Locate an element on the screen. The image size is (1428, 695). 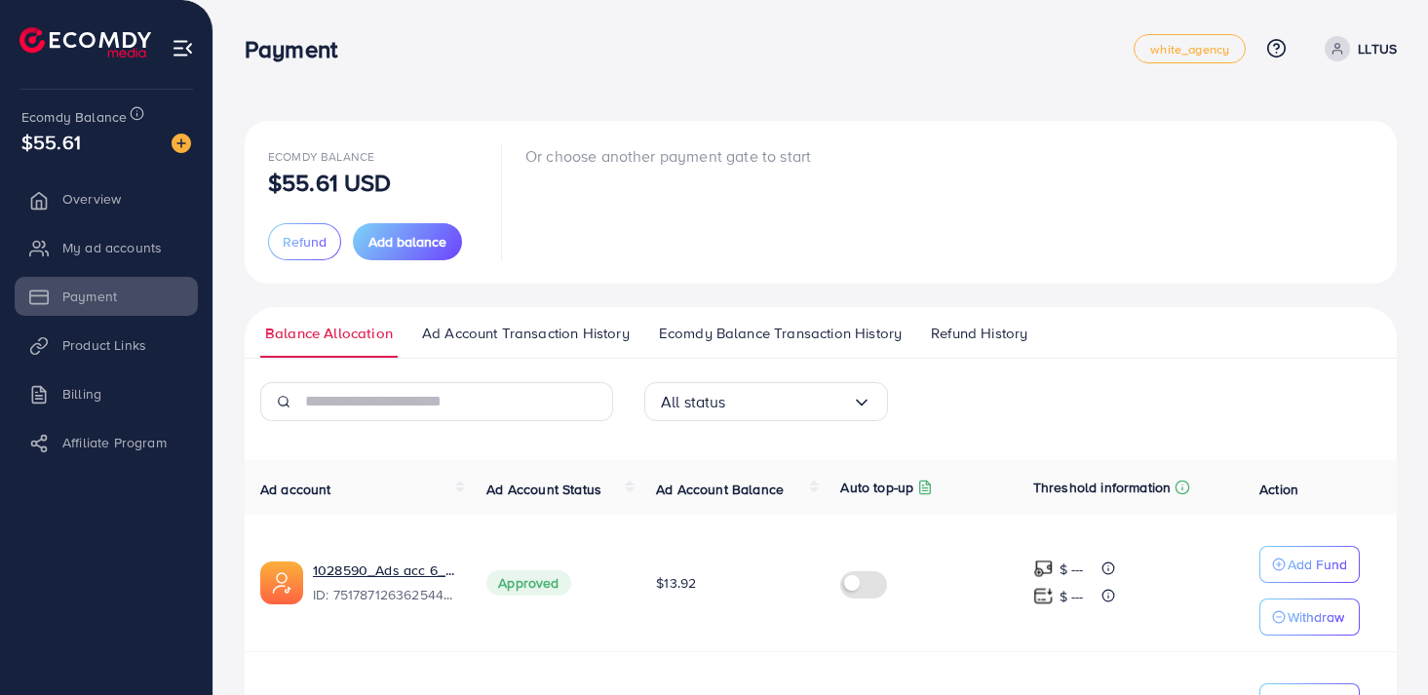
span: Ad account is located at coordinates (295, 489).